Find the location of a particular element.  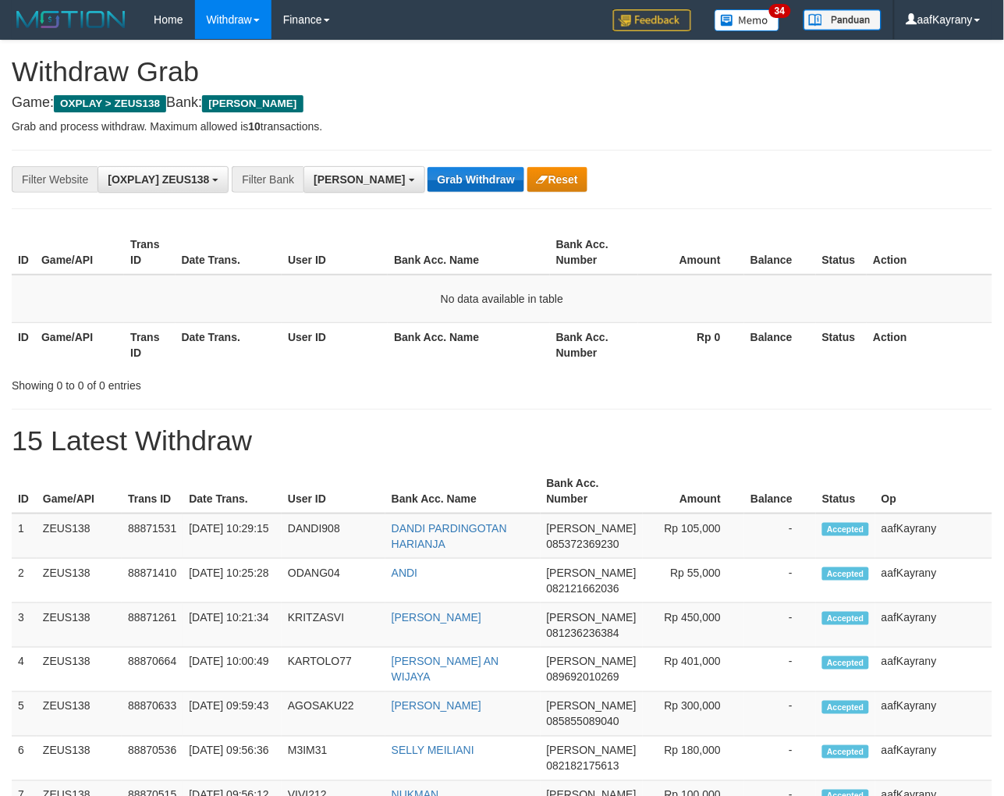

span: 34 is located at coordinates (779, 11).